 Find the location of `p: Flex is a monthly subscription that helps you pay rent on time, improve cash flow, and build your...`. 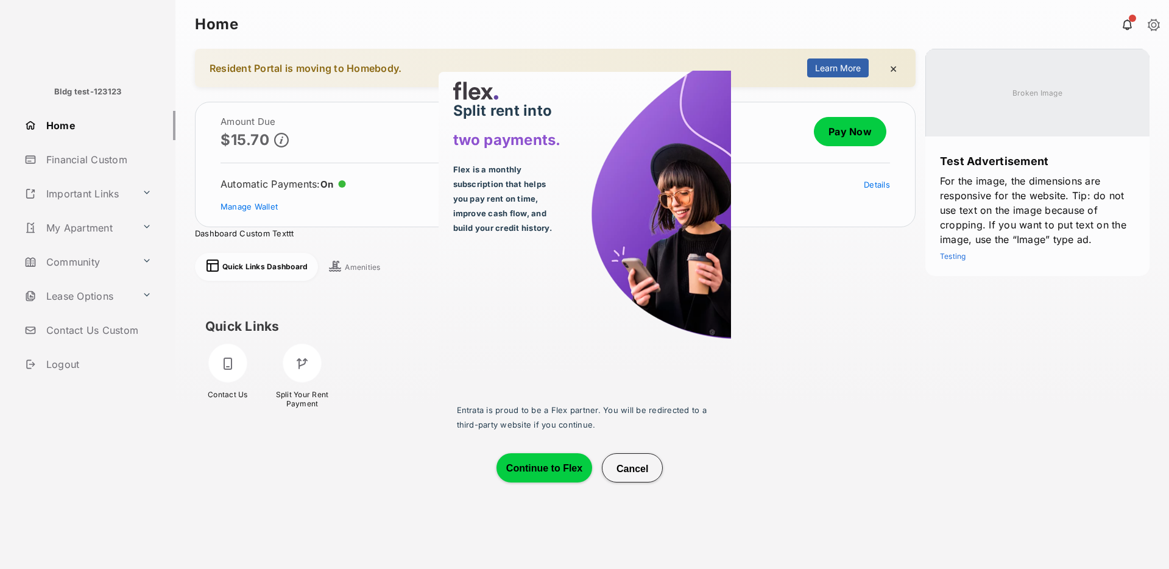

p: Flex is a monthly subscription that helps you pay rent on time, improve cash flow, and build your... is located at coordinates (507, 199).